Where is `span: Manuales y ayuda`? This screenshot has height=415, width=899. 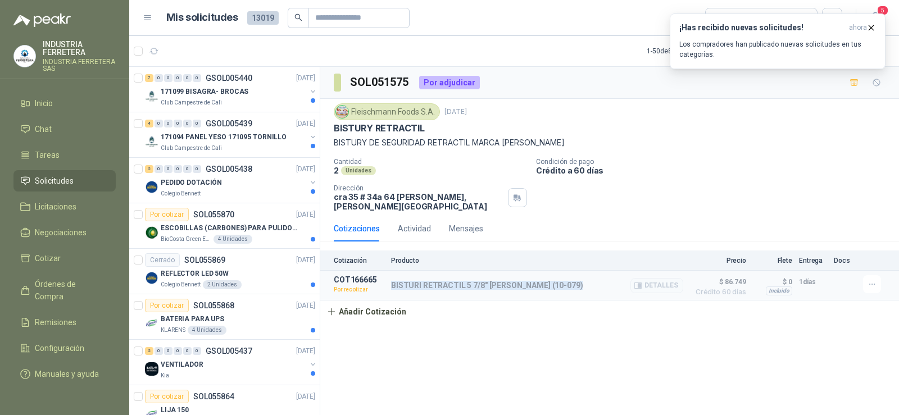
span: Manuales y ayuda is located at coordinates (67, 374).